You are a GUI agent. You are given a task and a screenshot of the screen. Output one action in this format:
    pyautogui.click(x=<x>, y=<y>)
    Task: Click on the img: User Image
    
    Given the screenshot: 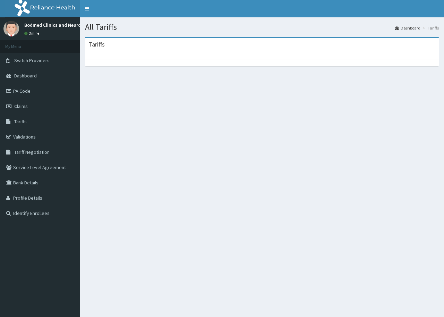 What is the action you would take?
    pyautogui.click(x=11, y=28)
    